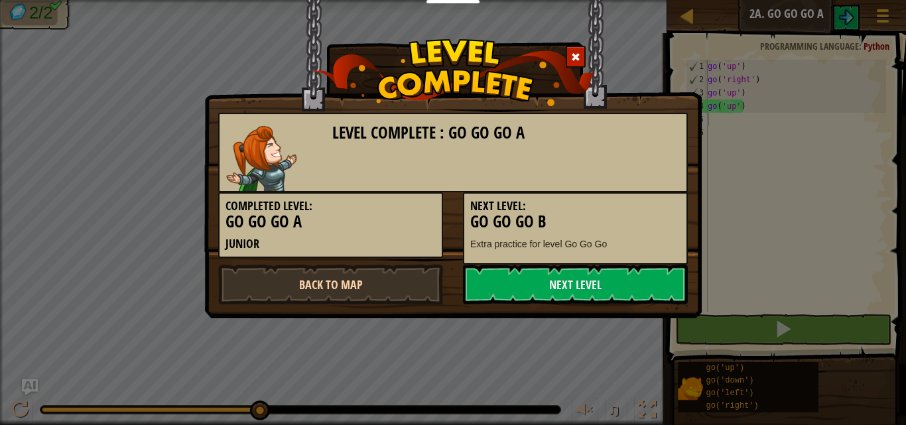  Describe the element at coordinates (261, 159) in the screenshot. I see `img: captain.png` at that location.